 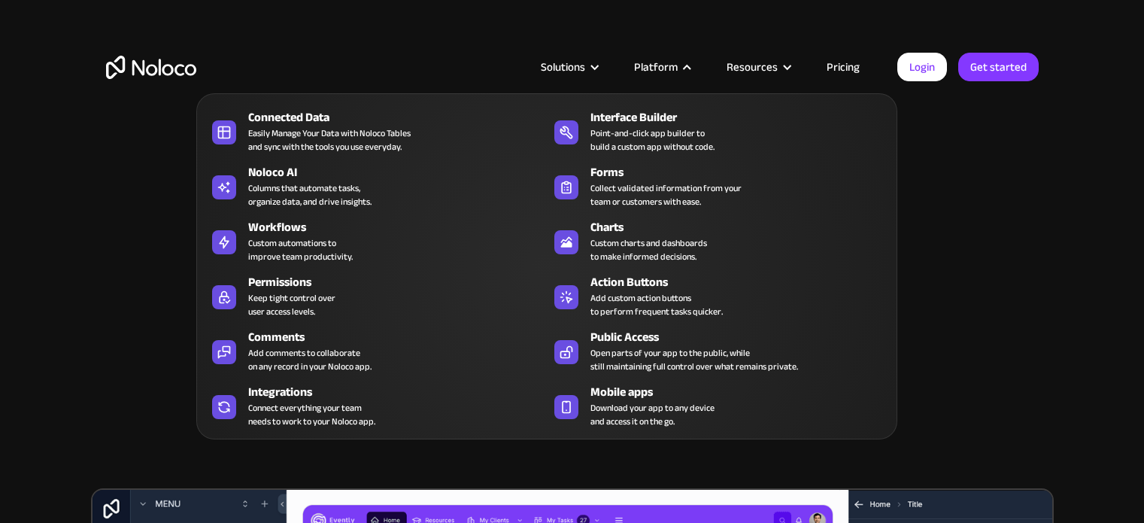 What do you see at coordinates (375, 186) in the screenshot?
I see `a: Noloco AIColumns that automate tasks,organize data, and drive insights.` at bounding box center [375, 186].